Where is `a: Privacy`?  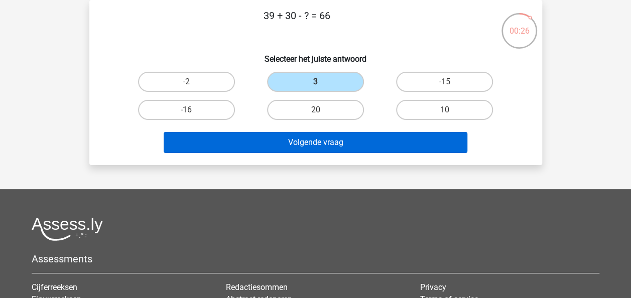 a: Privacy is located at coordinates (433, 287).